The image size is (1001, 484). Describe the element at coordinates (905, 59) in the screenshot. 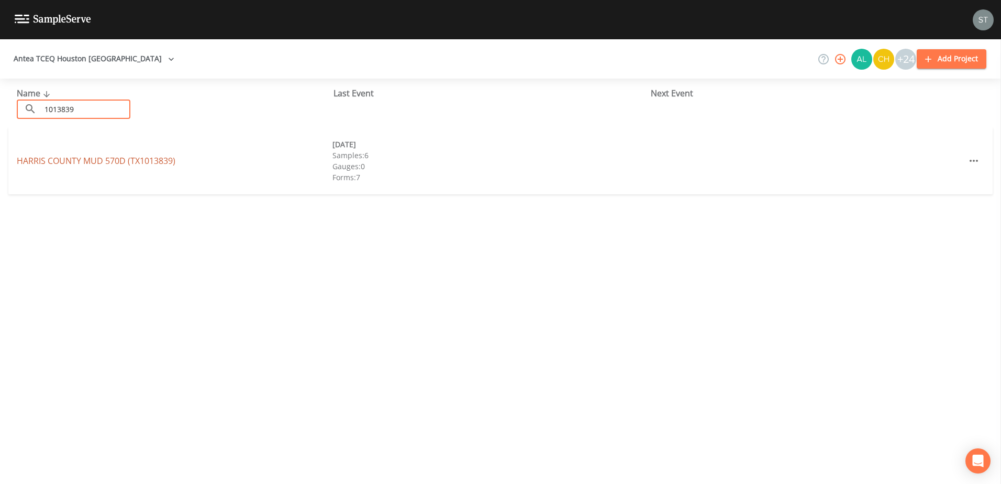

I see `div: +24` at that location.